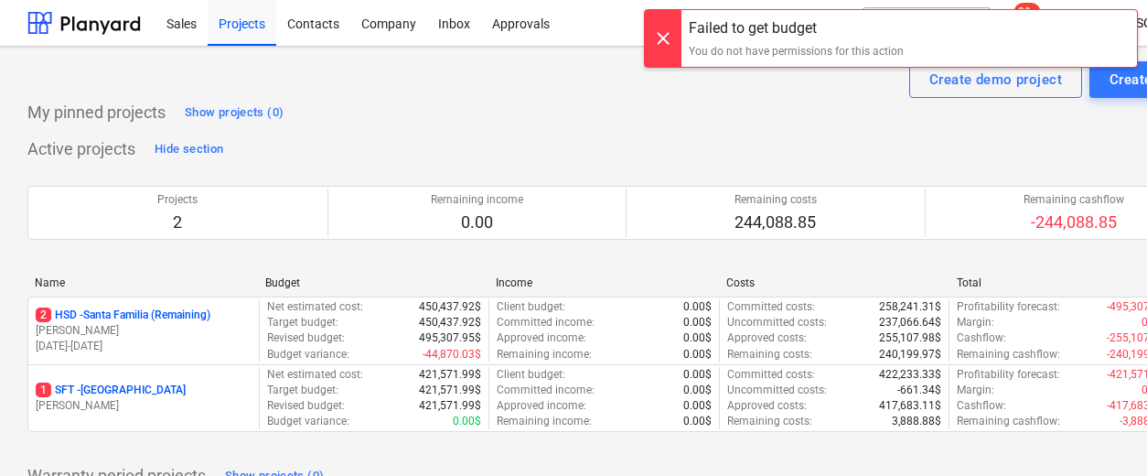 Image resolution: width=1147 pixels, height=476 pixels. What do you see at coordinates (81, 149) in the screenshot?
I see `p: Active projects` at bounding box center [81, 149].